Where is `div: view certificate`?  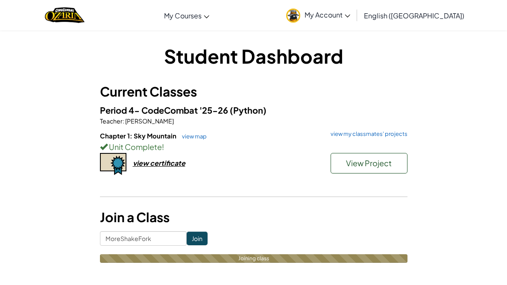 div: view certificate is located at coordinates (159, 163).